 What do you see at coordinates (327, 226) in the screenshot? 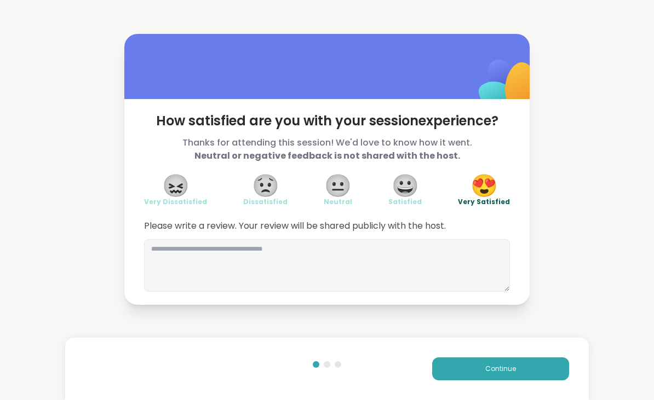
I see `span: Please write a review. Your review will be shared publicly with the host.` at bounding box center [327, 226].